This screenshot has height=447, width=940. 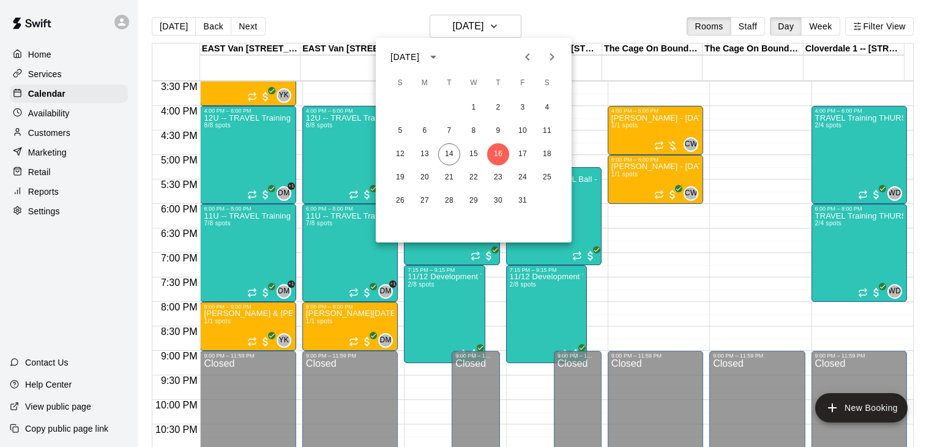 What do you see at coordinates (400, 178) in the screenshot?
I see `button: 19` at bounding box center [400, 178].